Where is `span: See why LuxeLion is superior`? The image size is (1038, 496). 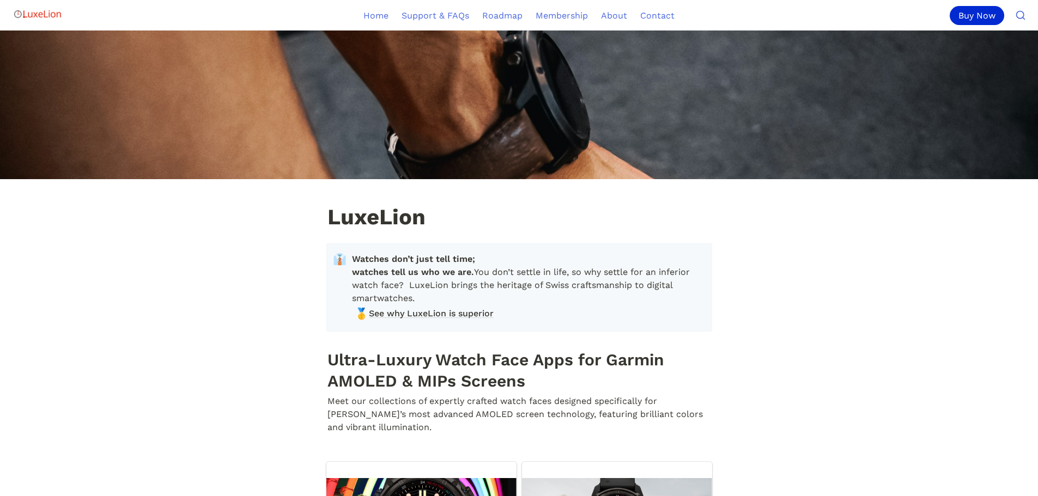 span: See why LuxeLion is superior is located at coordinates (431, 314).